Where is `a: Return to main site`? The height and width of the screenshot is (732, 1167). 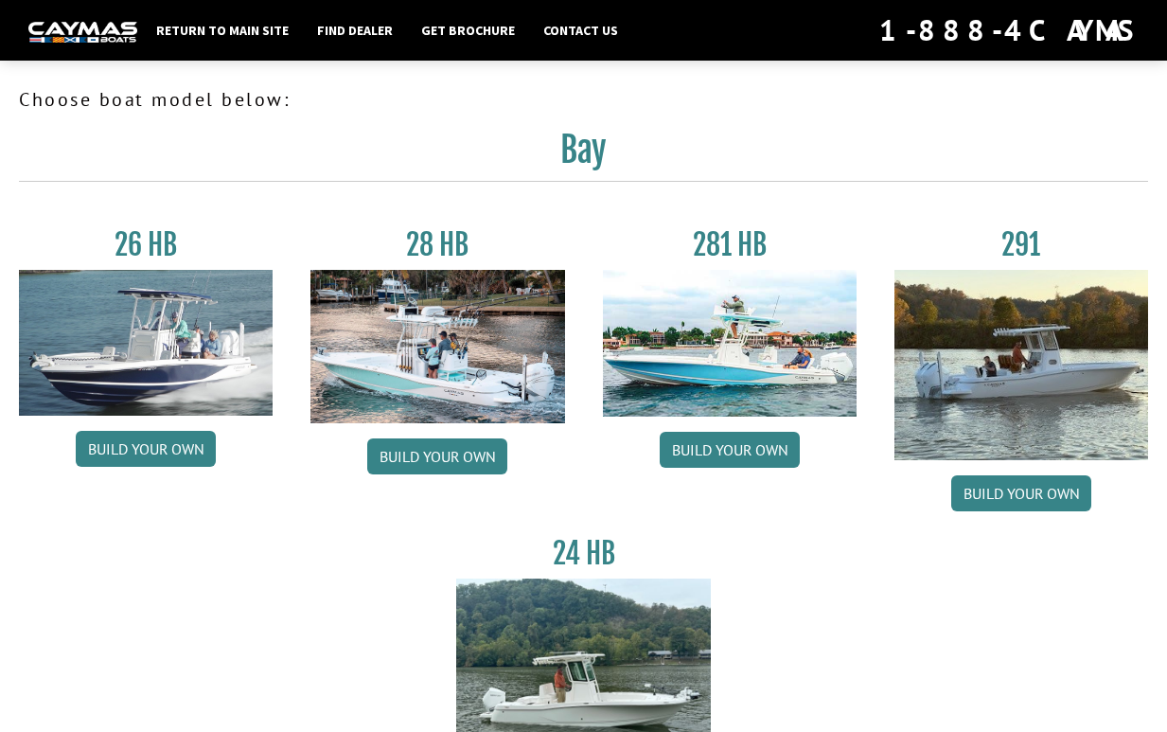
a: Return to main site is located at coordinates (222, 30).